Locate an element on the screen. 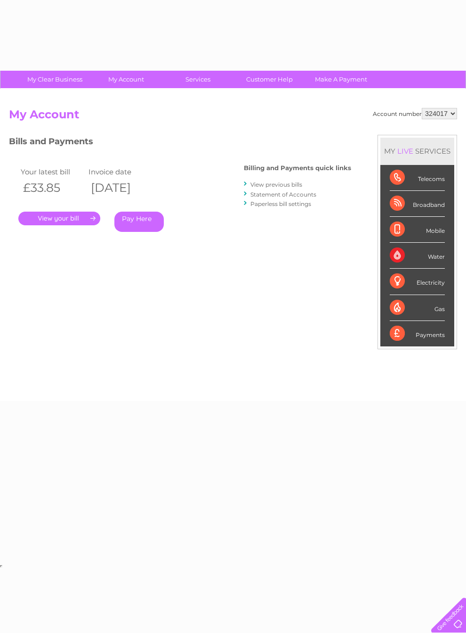  td: Your latest bill is located at coordinates (52, 171).